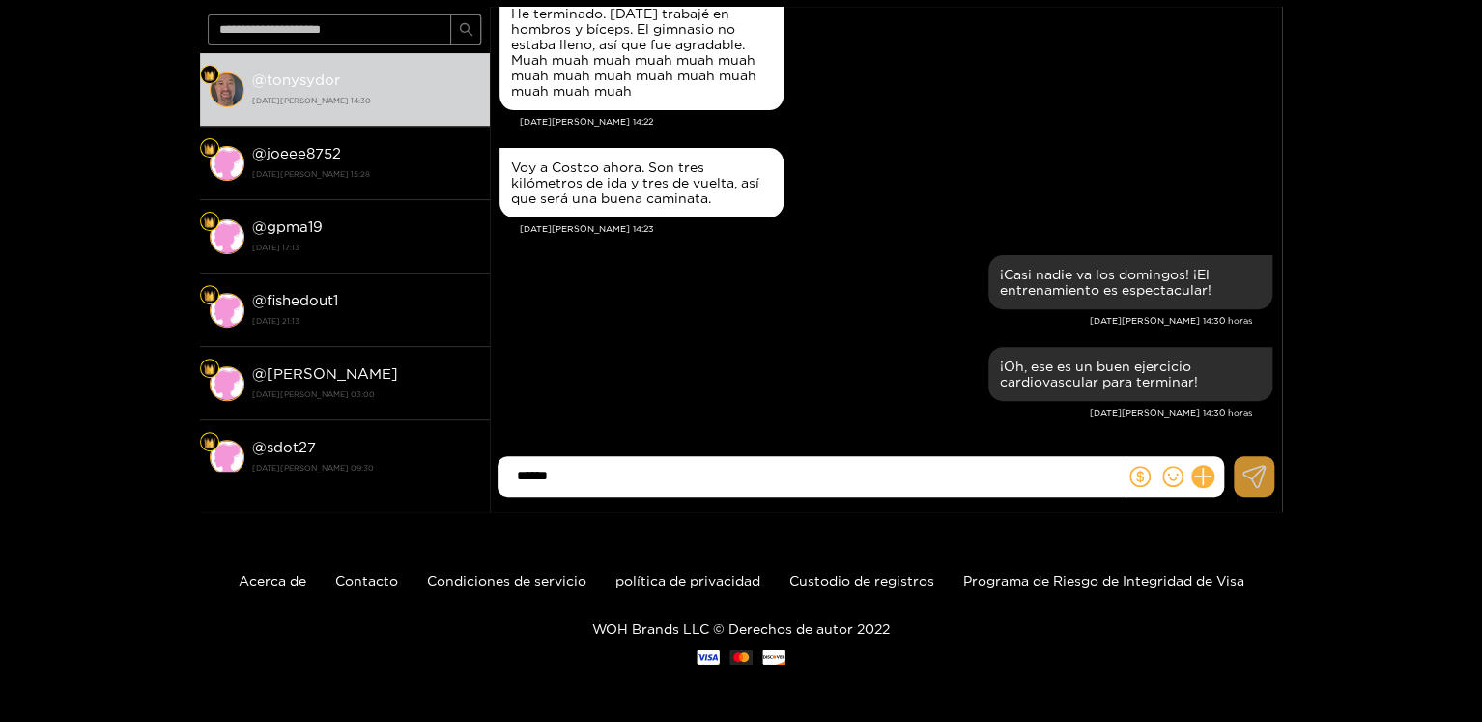 The width and height of the screenshot is (1482, 722). What do you see at coordinates (862, 580) in the screenshot?
I see `a: Custodio de registros` at bounding box center [862, 580].